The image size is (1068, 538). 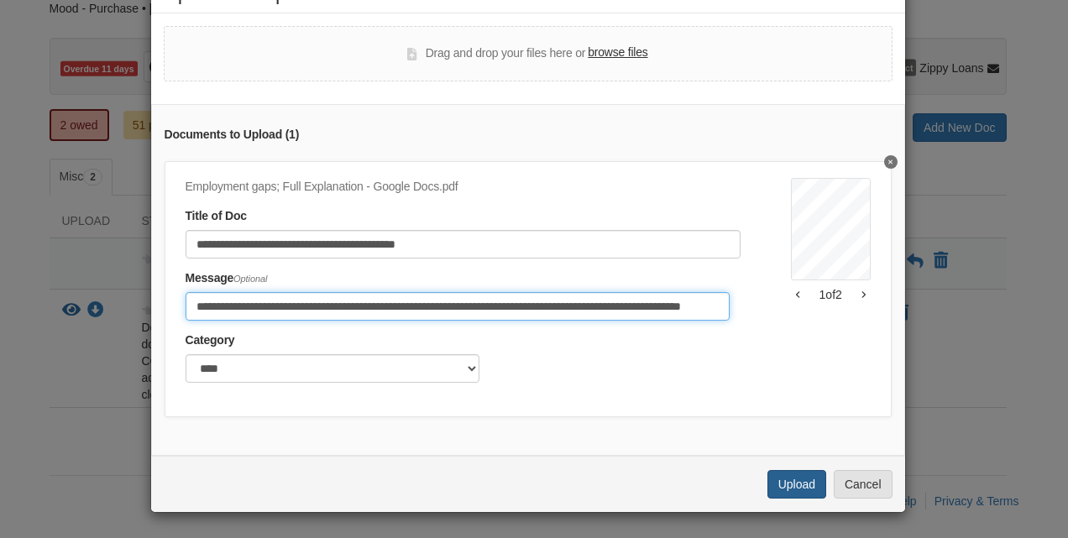 I want to click on button: Cancel, so click(x=863, y=485).